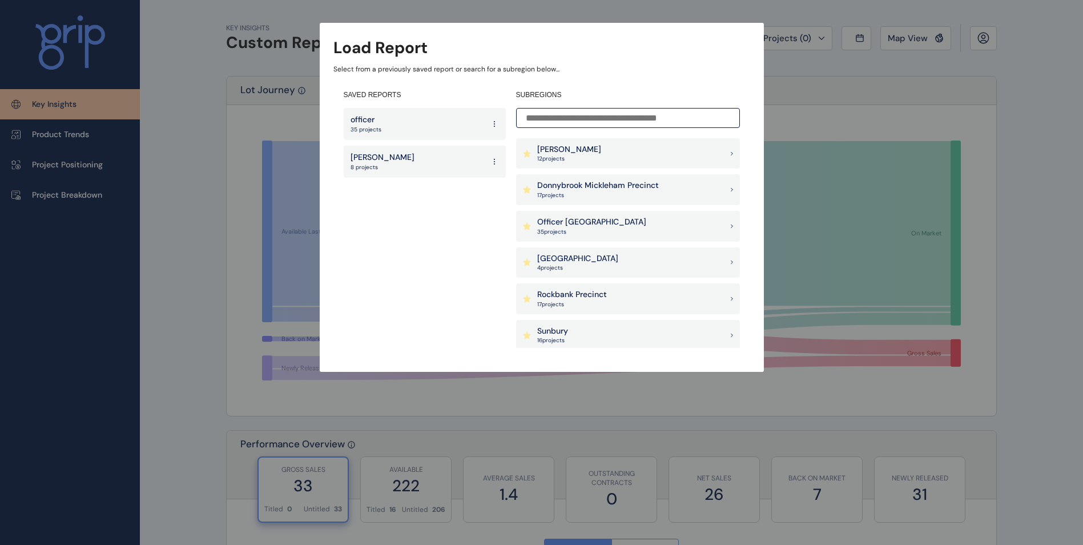  What do you see at coordinates (572, 295) in the screenshot?
I see `p: Rockbank Precinct` at bounding box center [572, 295].